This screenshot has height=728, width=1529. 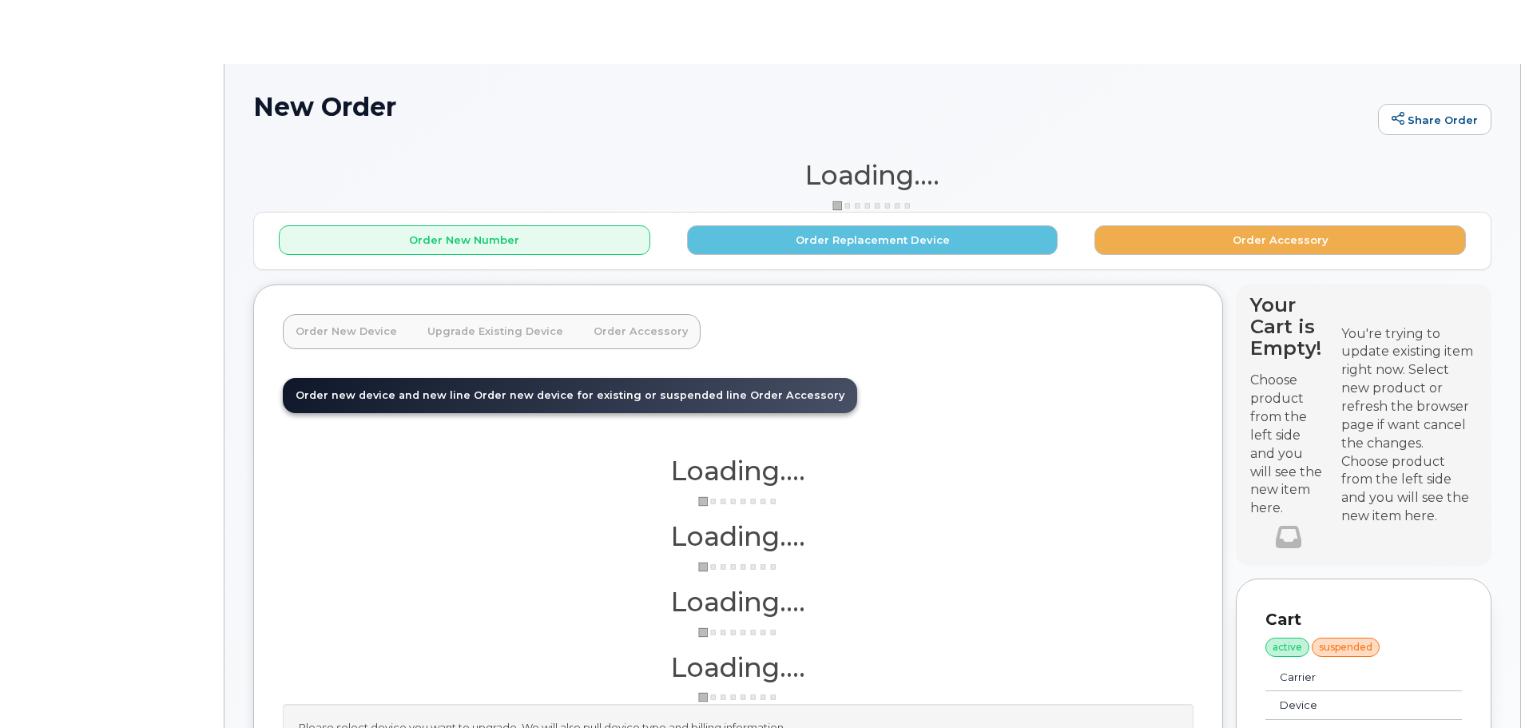 What do you see at coordinates (1346, 706) in the screenshot?
I see `td: Device` at bounding box center [1346, 706].